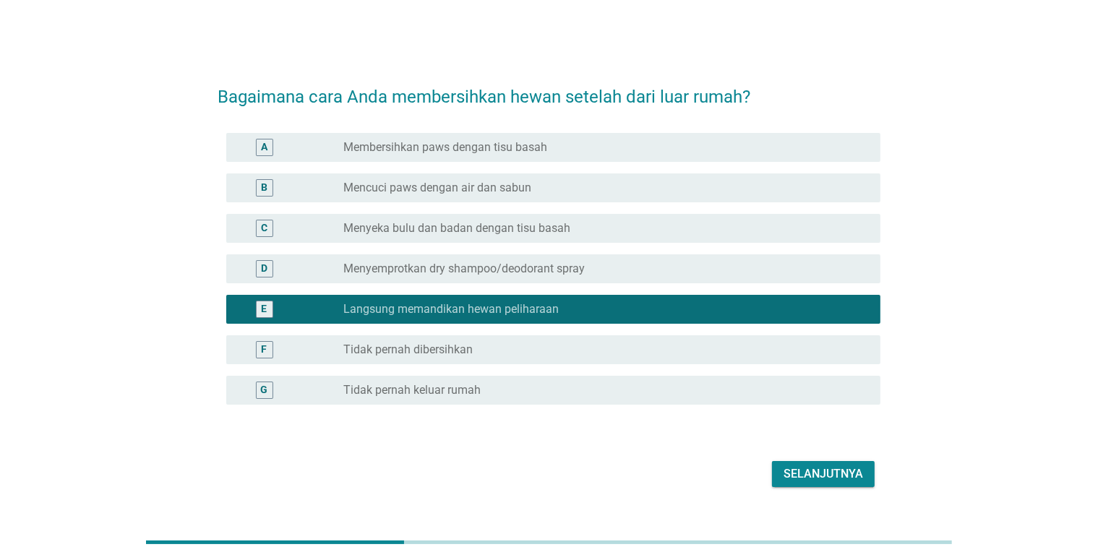  What do you see at coordinates (457, 228) in the screenshot?
I see `label: Menyeka bulu dan badan dengan tisu basah` at bounding box center [457, 228].